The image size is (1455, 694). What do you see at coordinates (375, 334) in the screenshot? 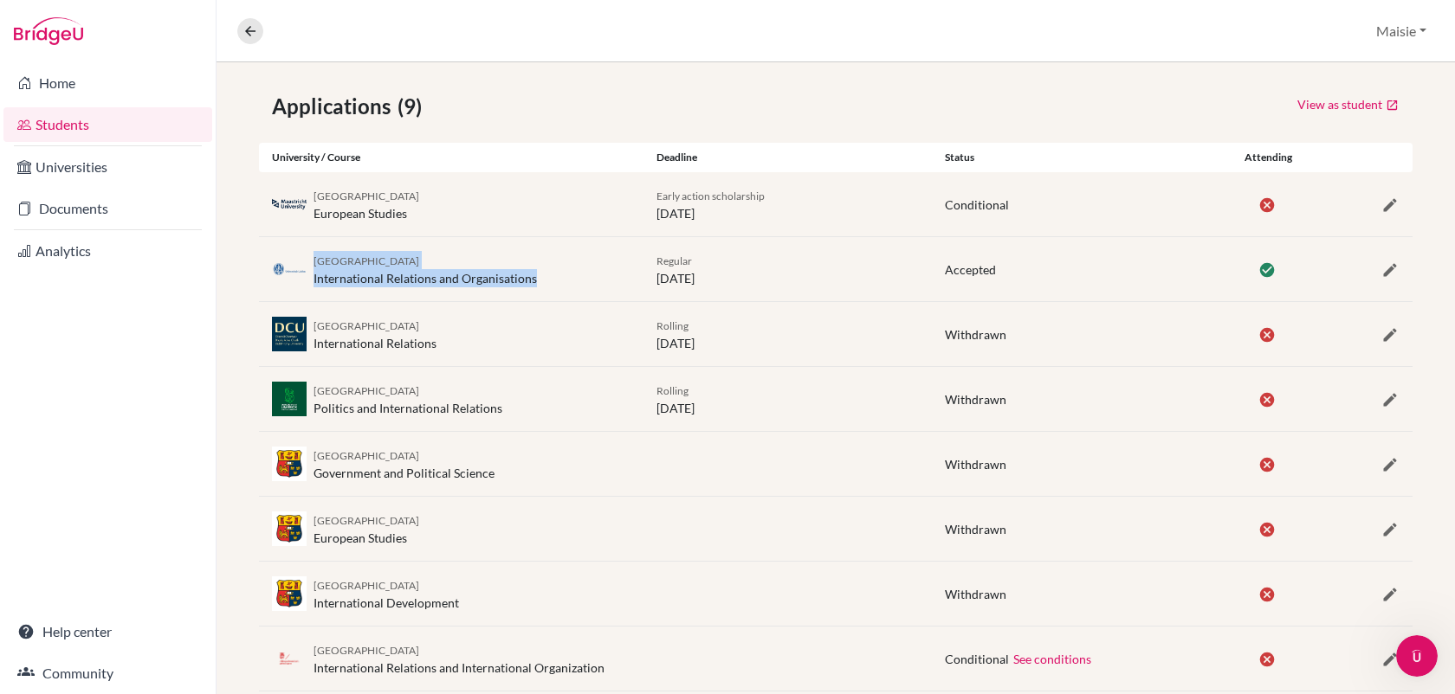
I see `div: International Relations` at bounding box center [375, 334].